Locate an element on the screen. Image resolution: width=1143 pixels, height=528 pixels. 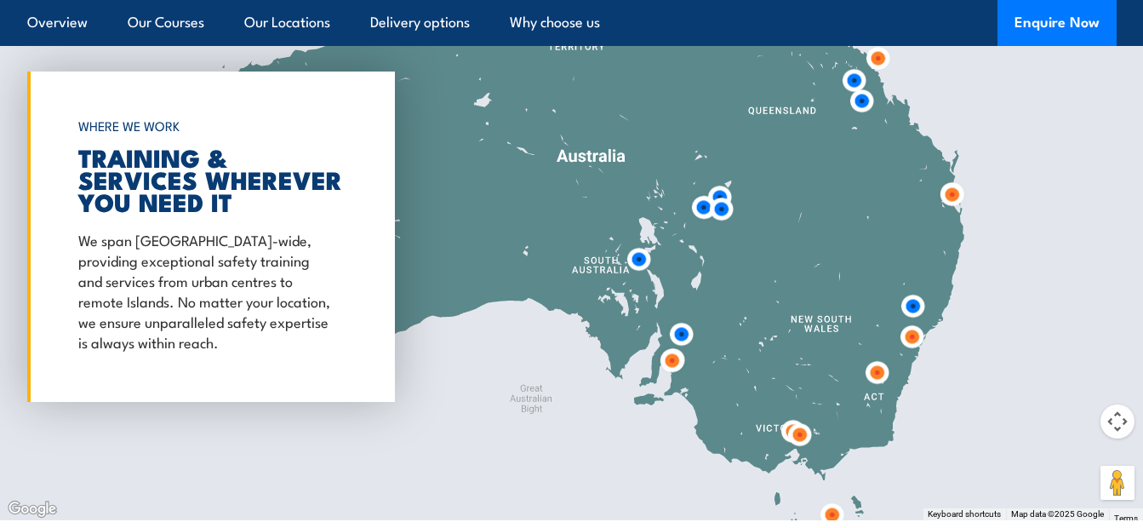
a: Terms (opens in new tab) is located at coordinates (1126, 517).